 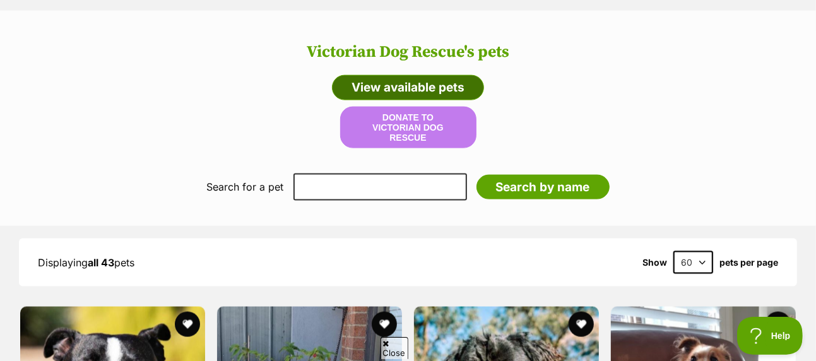 What do you see at coordinates (408, 127) in the screenshot?
I see `button: Donate to Victorian Dog Rescue` at bounding box center [408, 127].